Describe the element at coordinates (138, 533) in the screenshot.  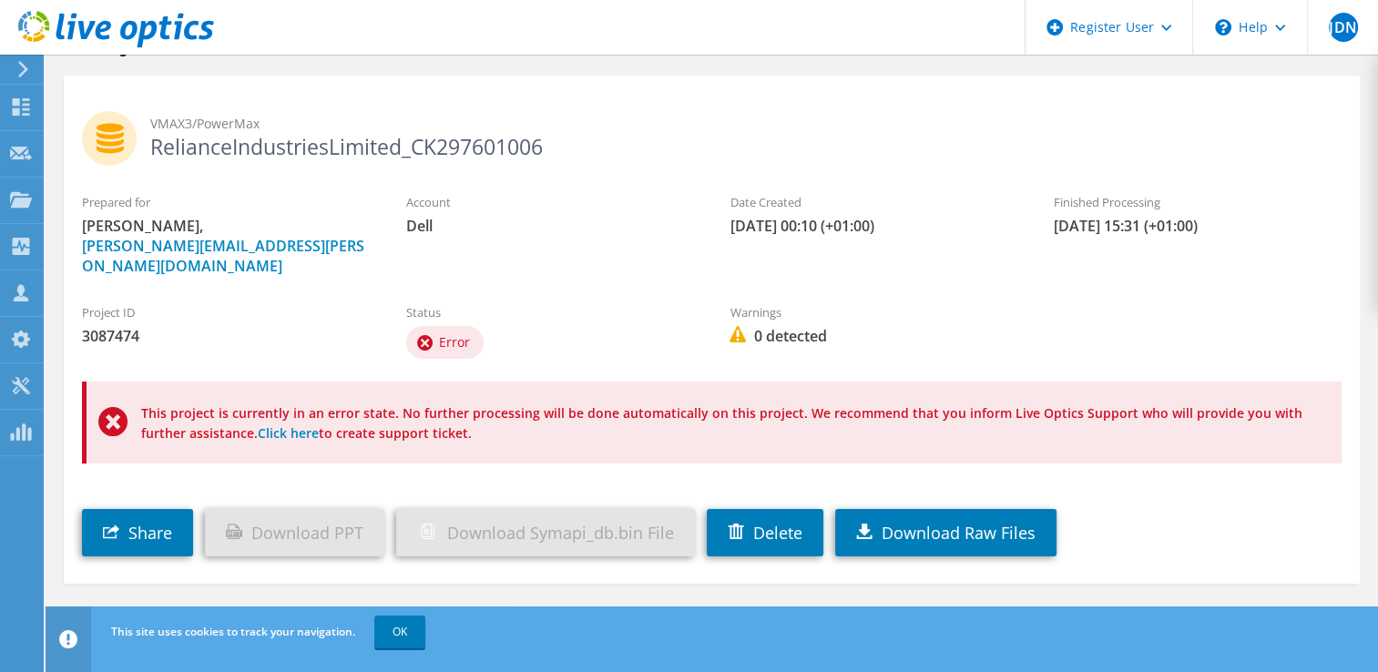
I see `a: Share` at that location.